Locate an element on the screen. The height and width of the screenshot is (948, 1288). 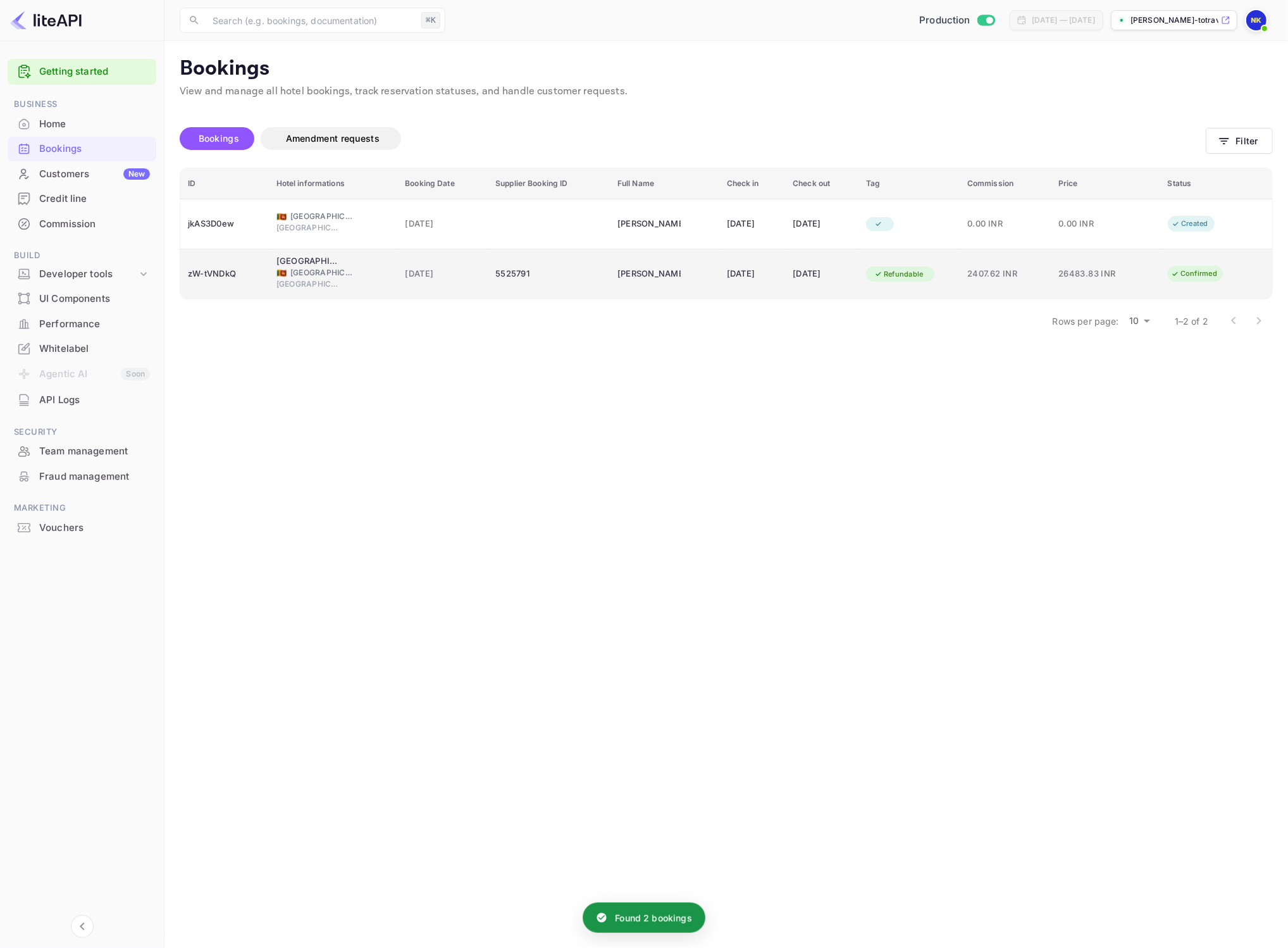
a: Whitelabel is located at coordinates (82, 348).